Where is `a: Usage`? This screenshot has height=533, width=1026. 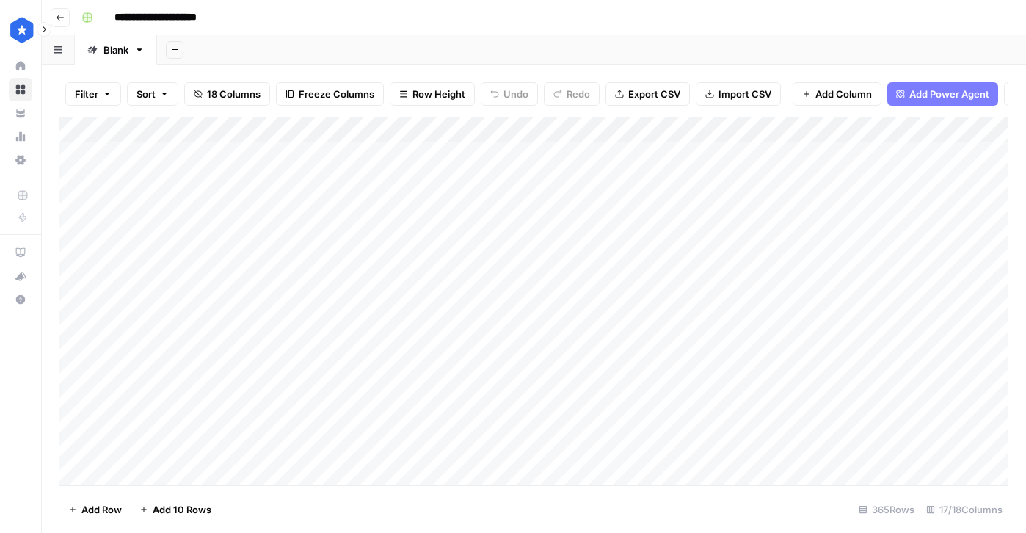
a: Usage is located at coordinates (21, 137).